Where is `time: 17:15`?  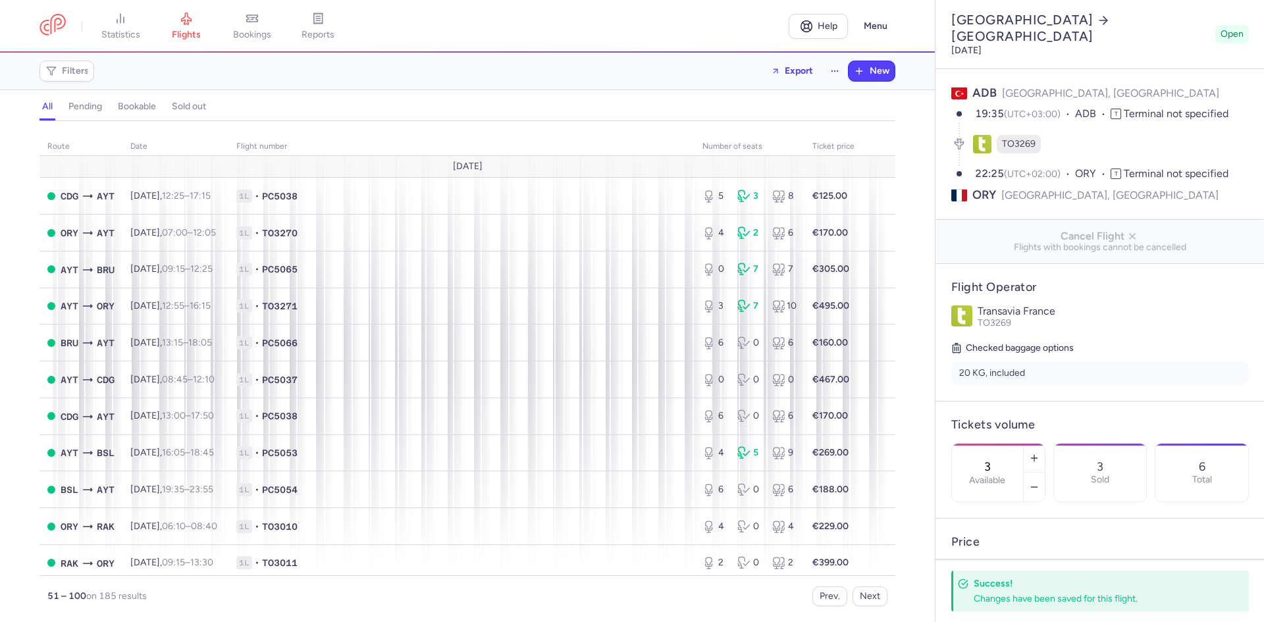
time: 17:15 is located at coordinates (200, 195).